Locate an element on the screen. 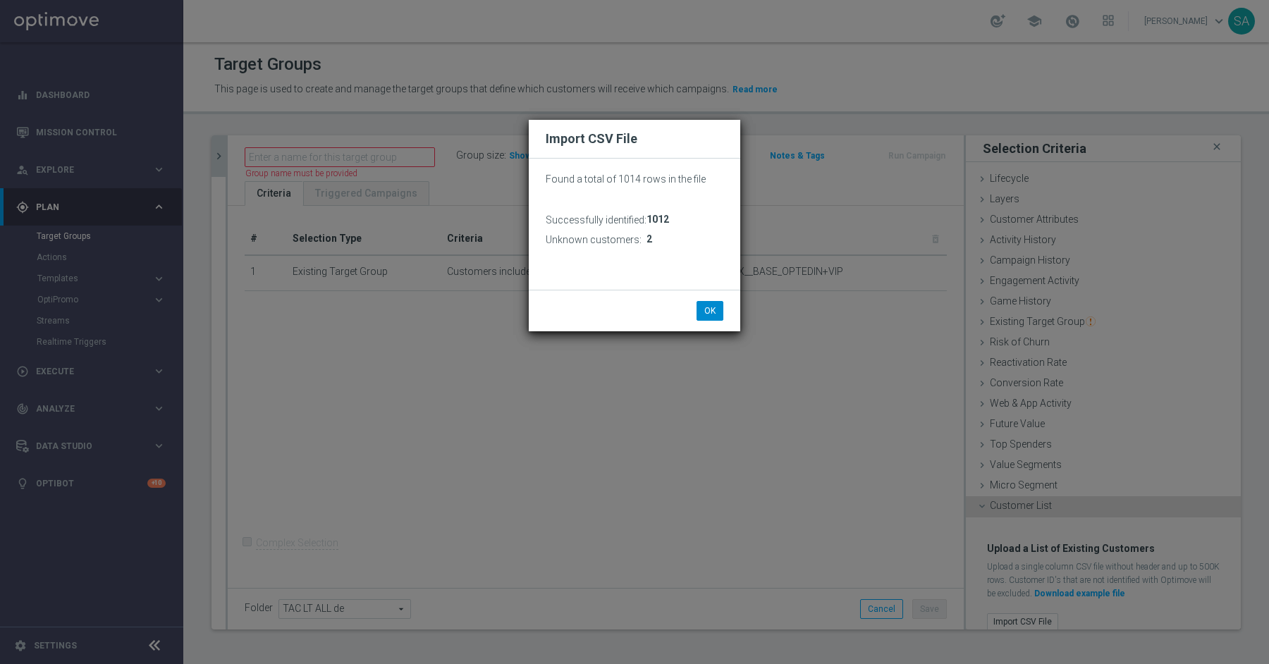  span: 1012 is located at coordinates (658, 219).